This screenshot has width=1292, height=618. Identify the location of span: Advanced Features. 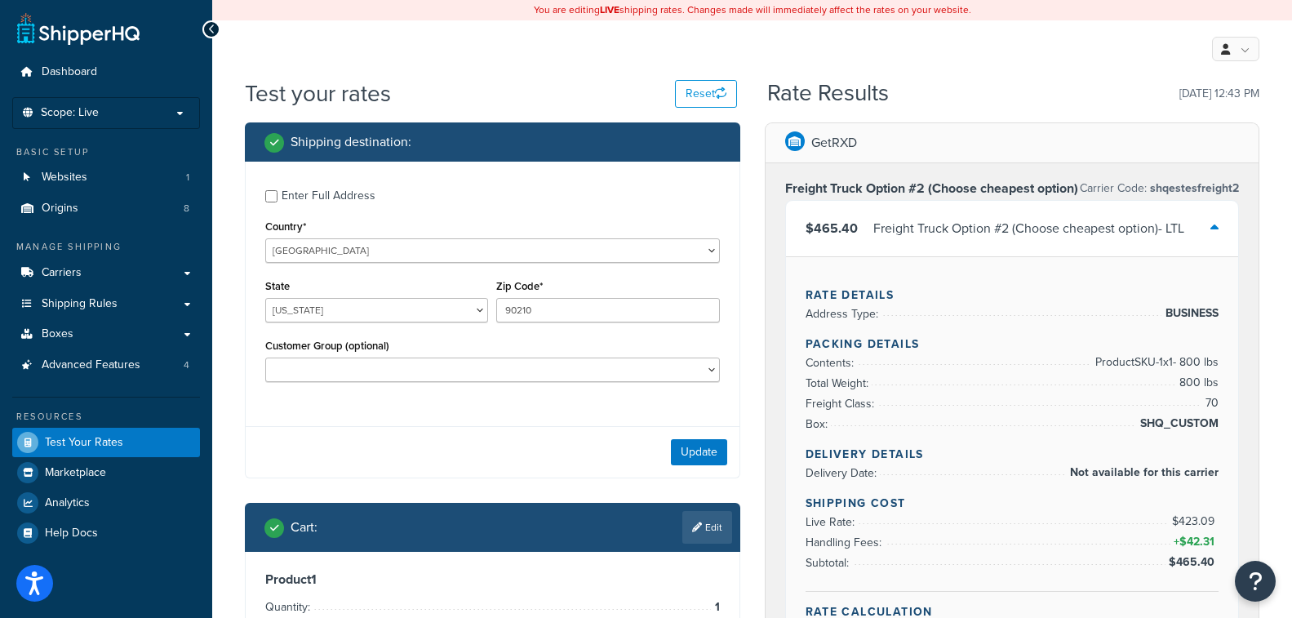
(91, 365).